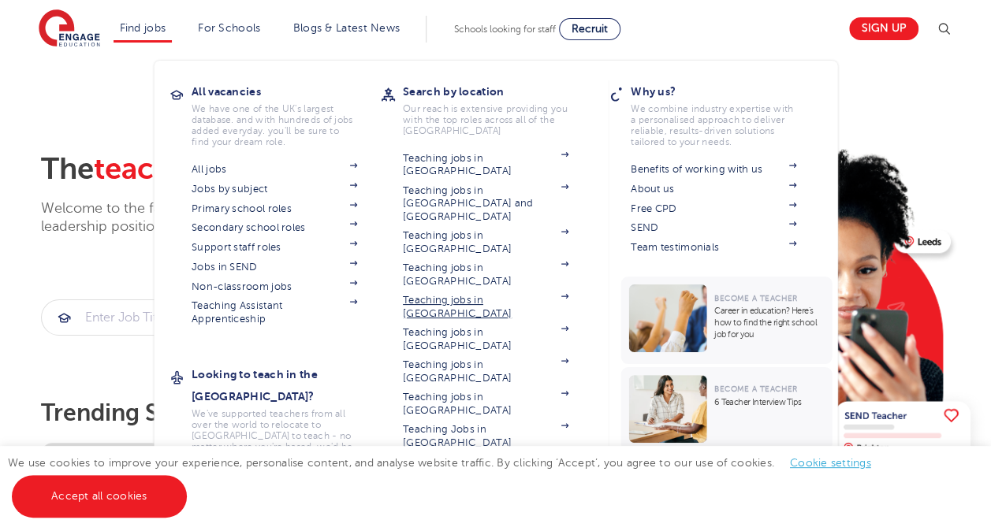 The height and width of the screenshot is (531, 991). I want to click on a: Become a TeacherCareer in education? Here’s how to find the right school job for you, so click(728, 320).